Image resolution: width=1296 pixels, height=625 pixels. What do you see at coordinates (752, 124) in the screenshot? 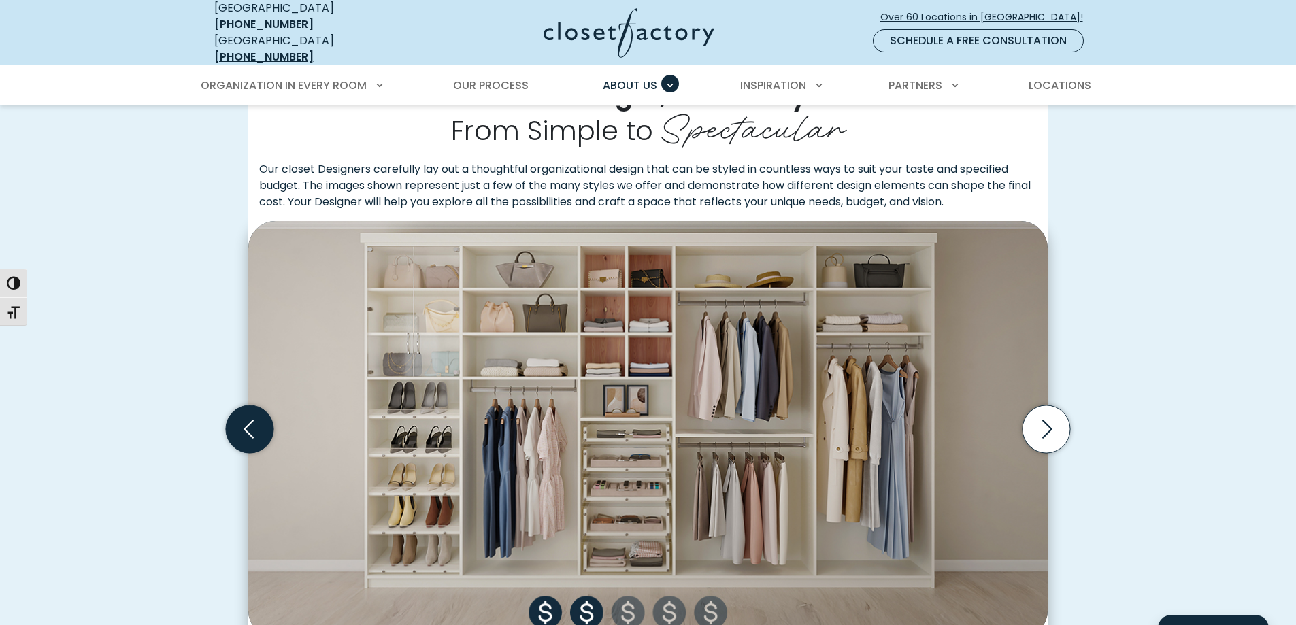
I see `span: Spectacular` at bounding box center [752, 124].